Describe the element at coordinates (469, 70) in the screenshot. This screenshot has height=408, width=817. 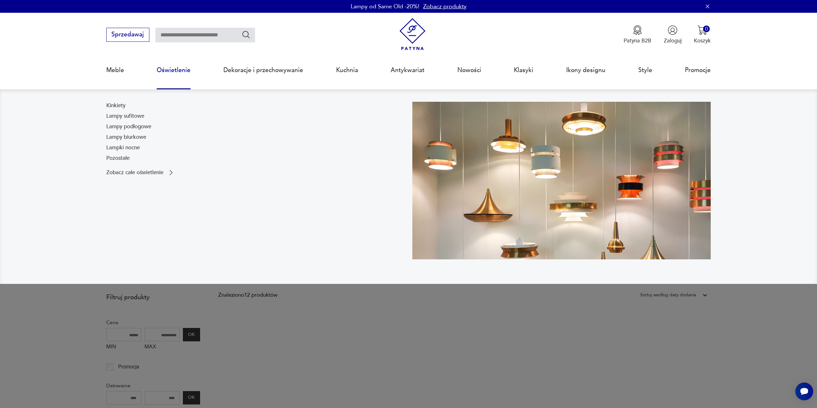
I see `a: Nowości` at that location.